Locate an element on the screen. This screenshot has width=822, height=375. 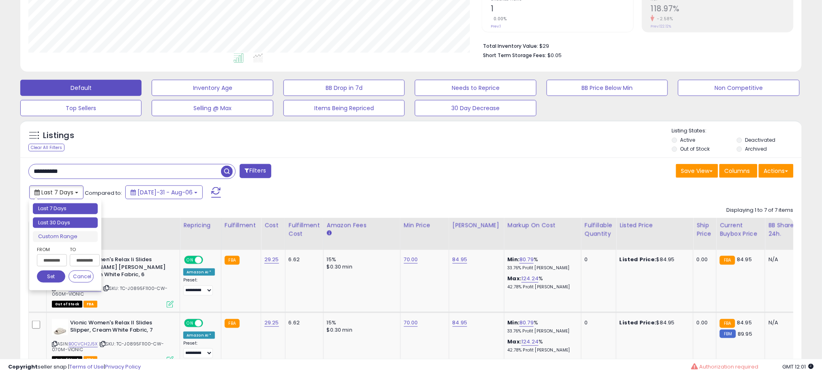
strong: Copyright is located at coordinates (23, 367).